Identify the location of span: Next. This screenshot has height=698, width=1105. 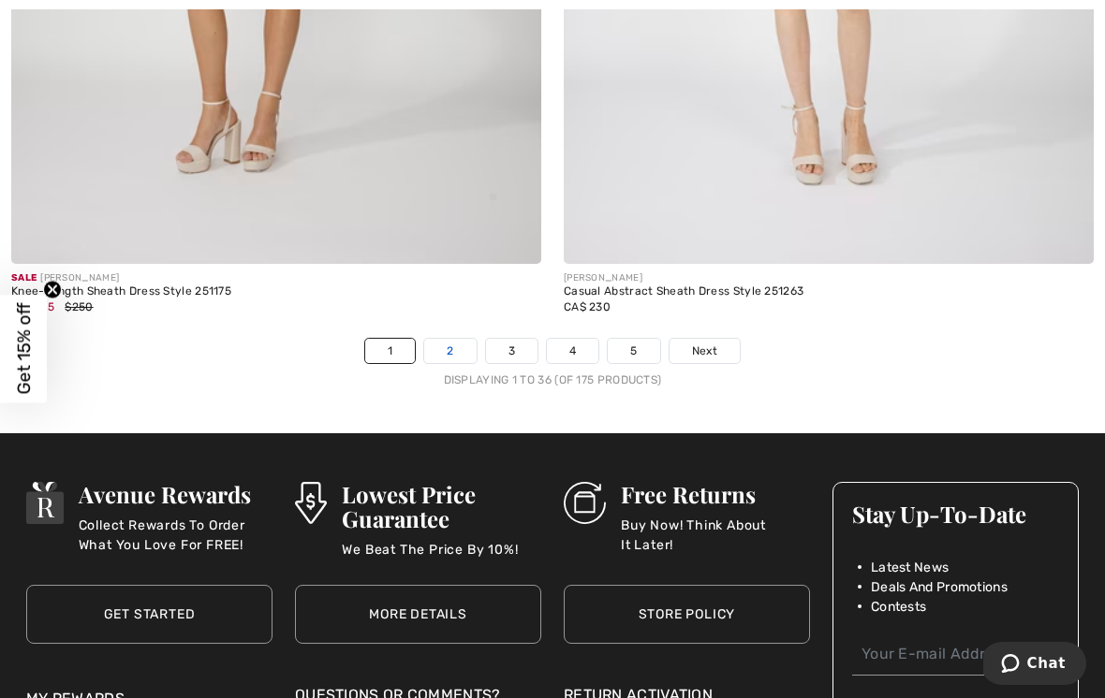
(704, 351).